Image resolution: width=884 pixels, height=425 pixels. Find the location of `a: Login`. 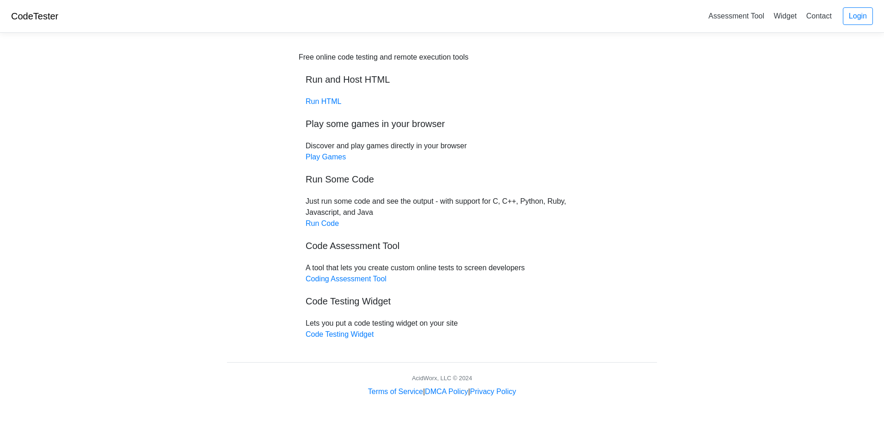

a: Login is located at coordinates (858, 16).